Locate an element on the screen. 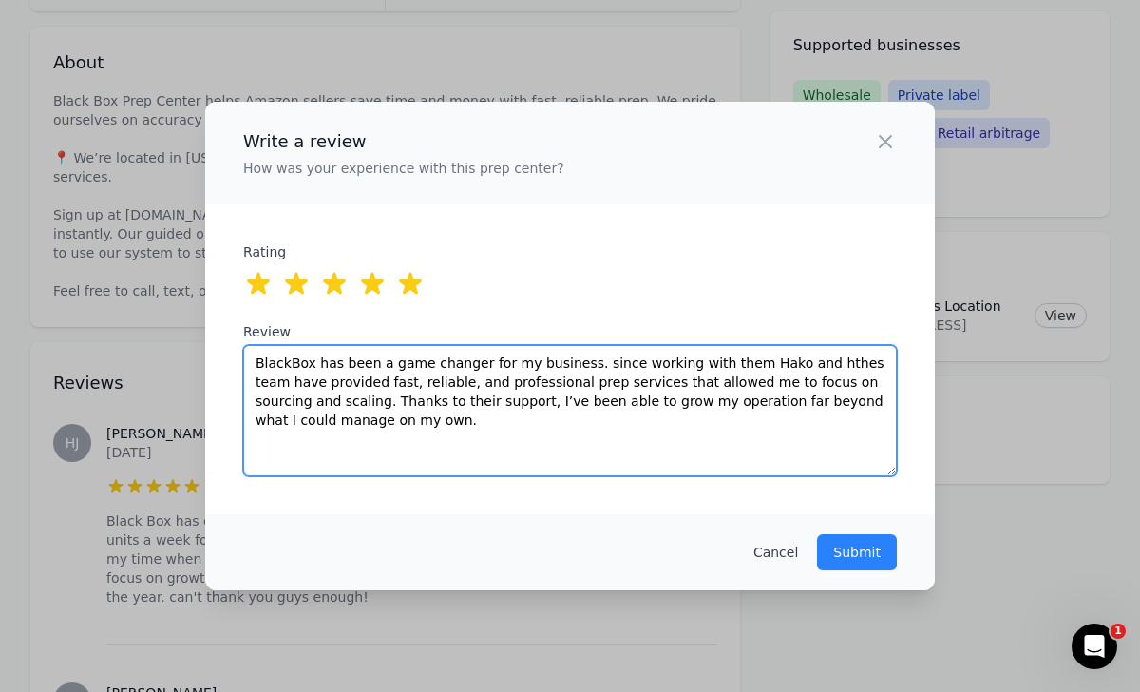  span: 1 is located at coordinates (1118, 631).